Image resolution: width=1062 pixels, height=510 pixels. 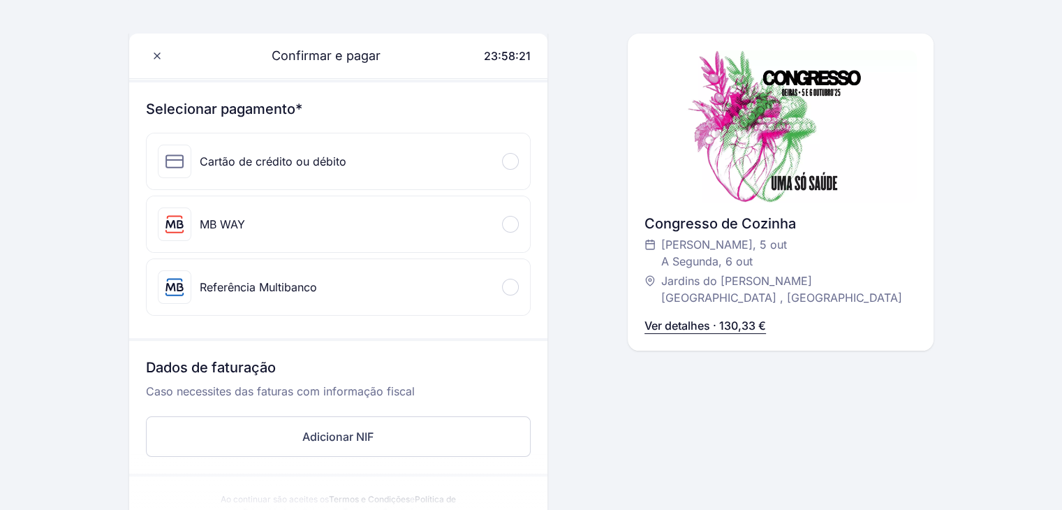 What do you see at coordinates (338, 437) in the screenshot?
I see `button: Adicionar NIF` at bounding box center [338, 437].